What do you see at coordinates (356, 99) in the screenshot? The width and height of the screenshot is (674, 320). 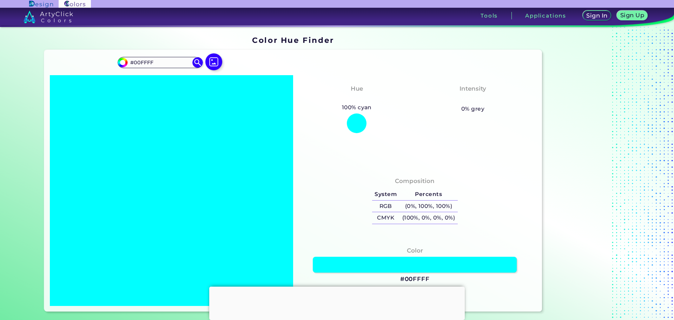 I see `h3: Cyan` at bounding box center [356, 99].